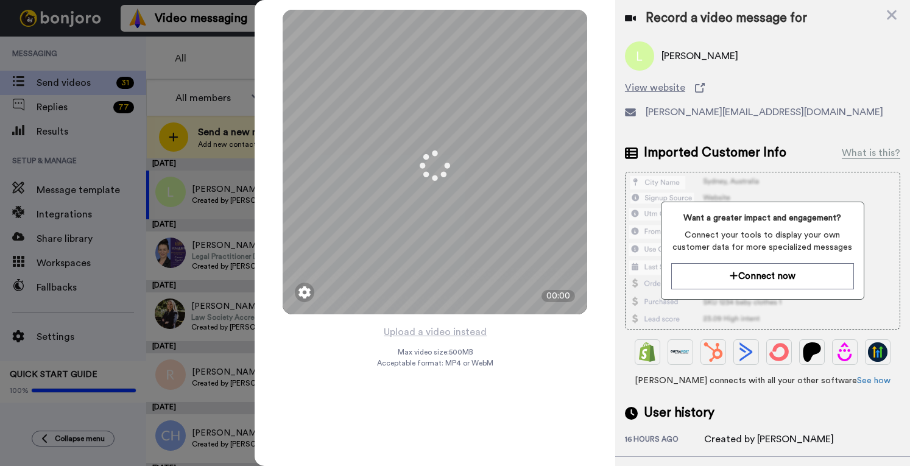 Image resolution: width=910 pixels, height=466 pixels. Describe the element at coordinates (665, 440) in the screenshot. I see `div: 16 hours ago` at that location.